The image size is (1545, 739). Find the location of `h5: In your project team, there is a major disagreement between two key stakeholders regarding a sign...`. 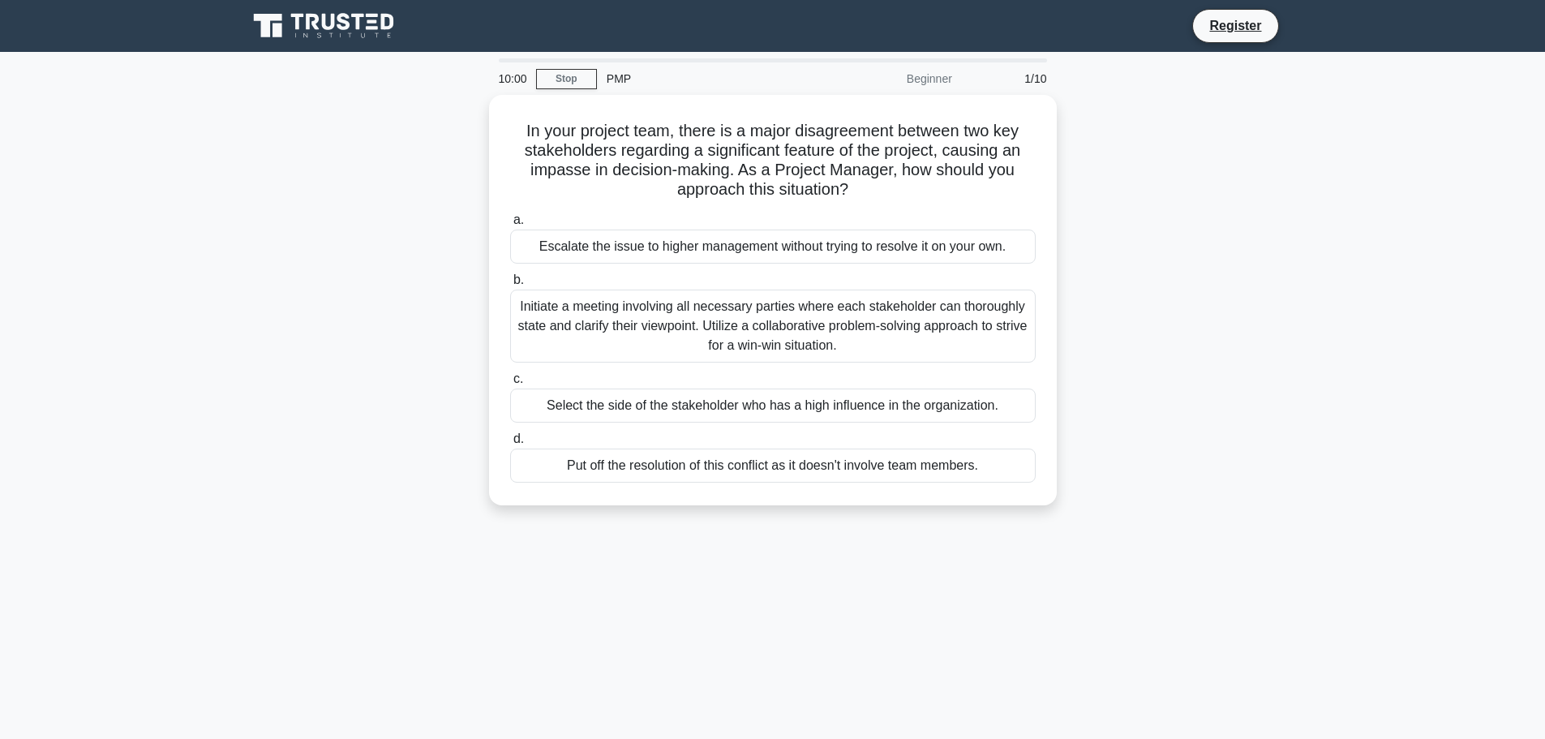

h5: In your project team, there is a major disagreement between two key stakeholders regarding a sign... is located at coordinates (773, 161).